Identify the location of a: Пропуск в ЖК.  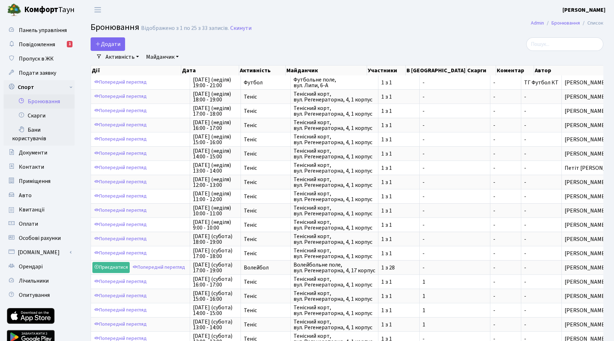
(39, 59).